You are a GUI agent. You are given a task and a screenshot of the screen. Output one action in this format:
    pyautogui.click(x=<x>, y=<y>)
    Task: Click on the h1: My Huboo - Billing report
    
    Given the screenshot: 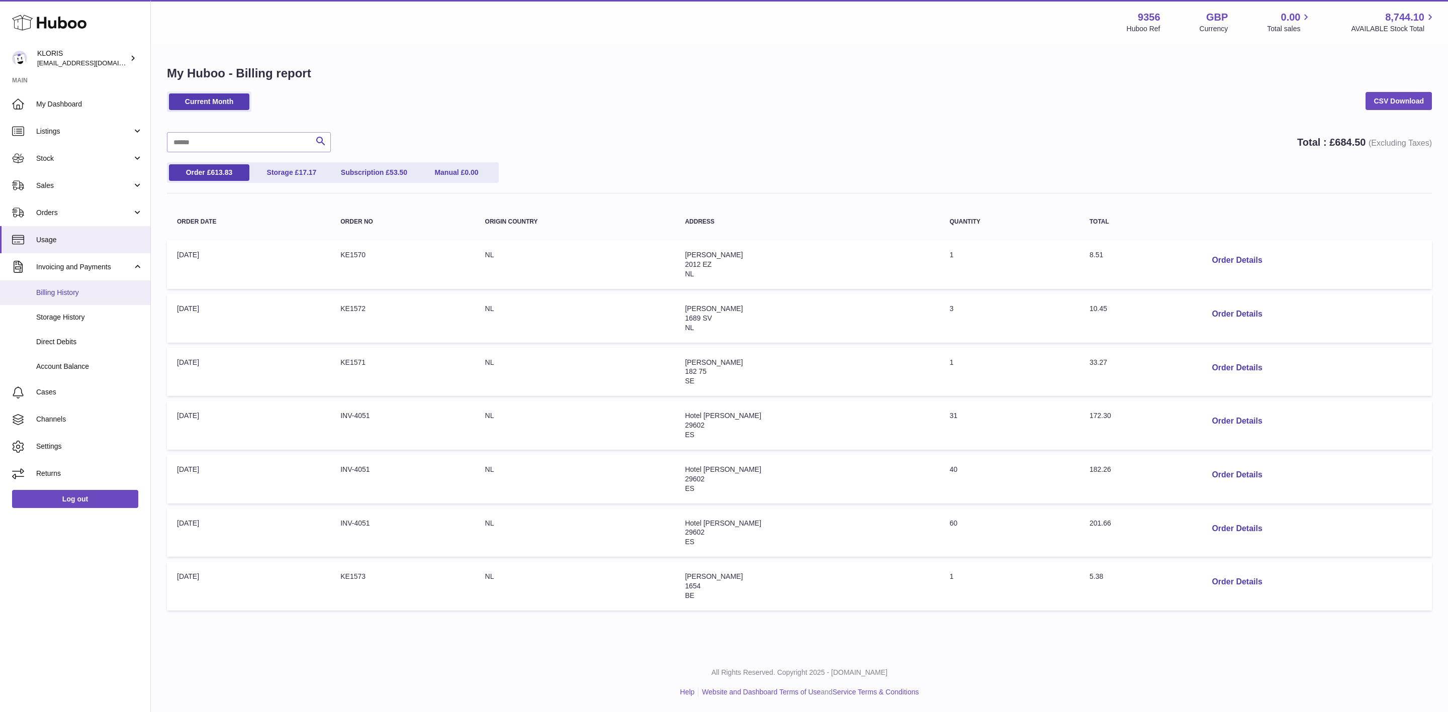 What is the action you would take?
    pyautogui.click(x=799, y=73)
    